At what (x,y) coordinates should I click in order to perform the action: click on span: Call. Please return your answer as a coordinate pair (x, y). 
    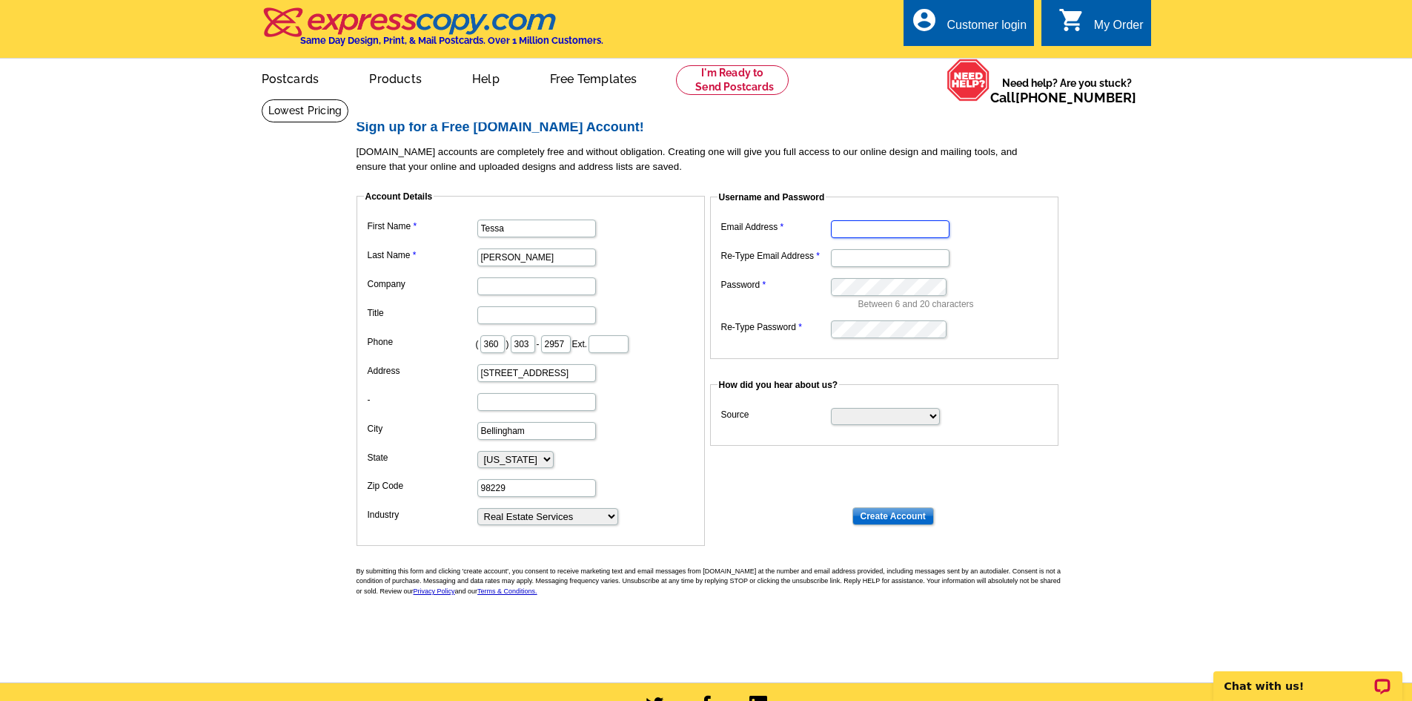
    Looking at the image, I should click on (1063, 97).